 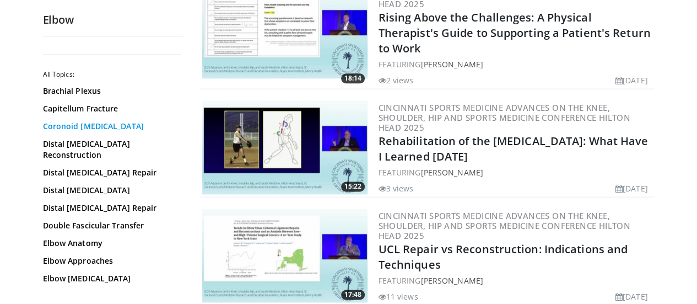 What do you see at coordinates (396, 80) in the screenshot?
I see `li: 2 views` at bounding box center [396, 80].